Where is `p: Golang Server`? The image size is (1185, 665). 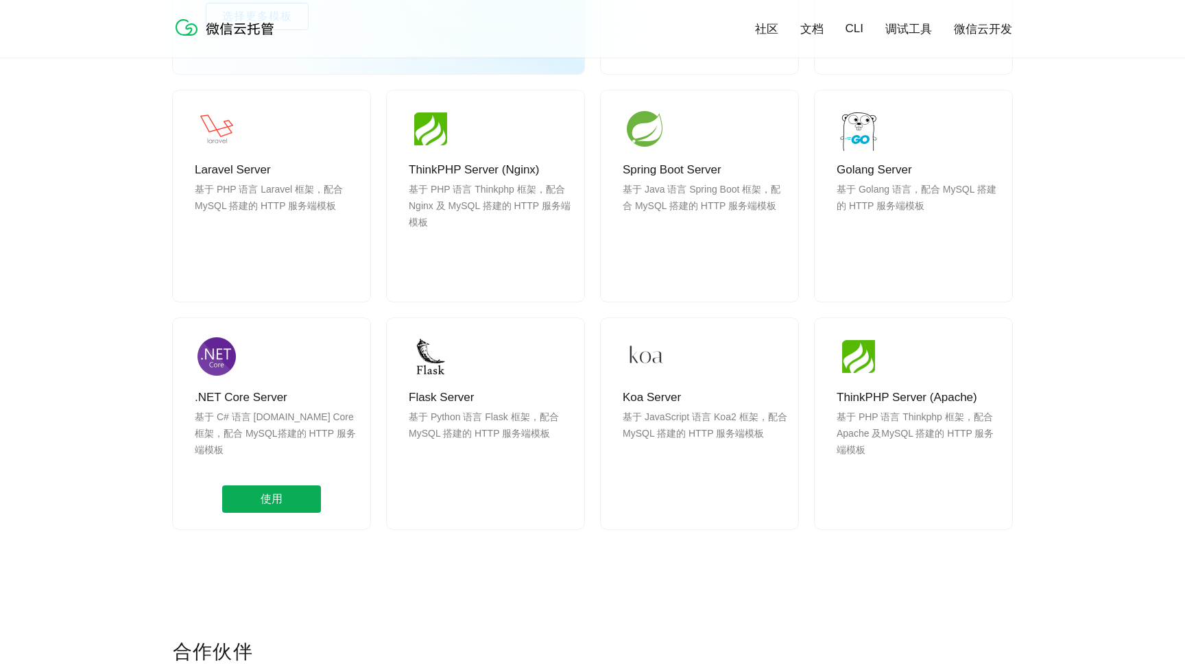 p: Golang Server is located at coordinates (919, 170).